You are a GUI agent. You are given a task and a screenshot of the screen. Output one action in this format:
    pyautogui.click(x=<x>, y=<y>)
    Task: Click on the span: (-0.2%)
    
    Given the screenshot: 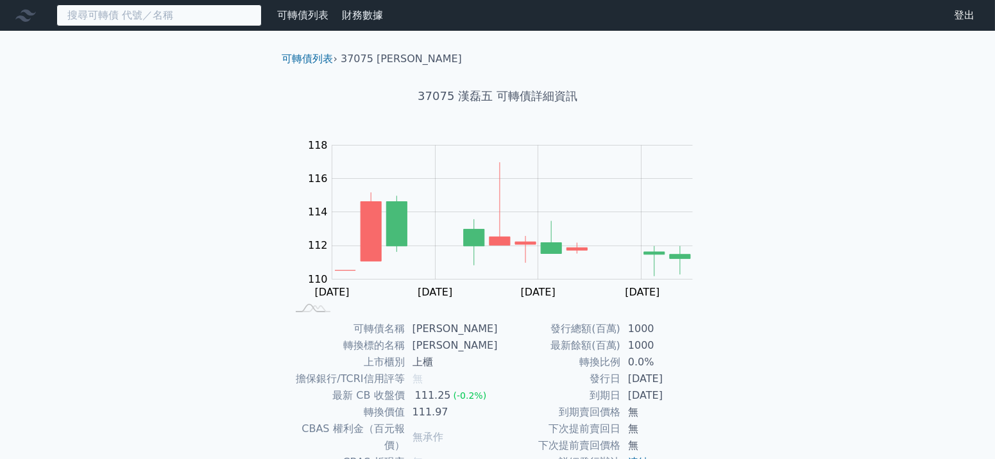 What is the action you would take?
    pyautogui.click(x=470, y=396)
    